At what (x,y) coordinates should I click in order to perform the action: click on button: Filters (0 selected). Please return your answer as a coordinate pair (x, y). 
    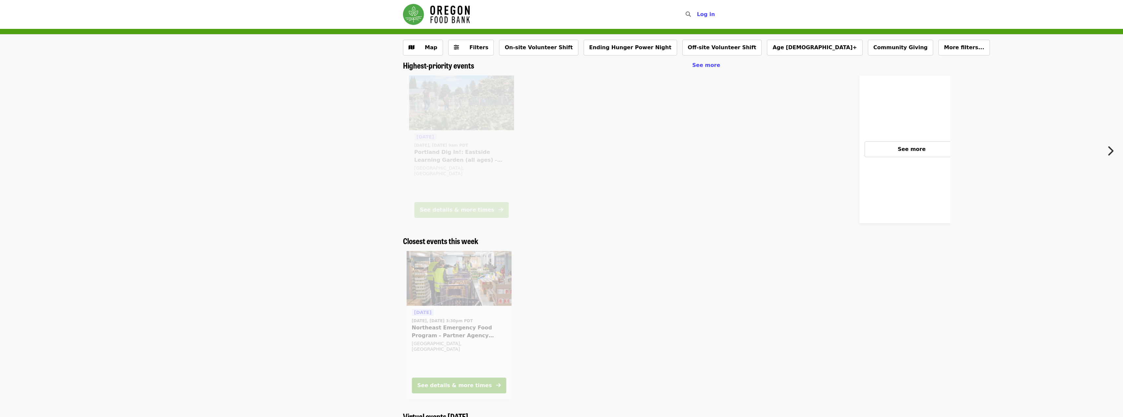
    Looking at the image, I should click on (471, 48).